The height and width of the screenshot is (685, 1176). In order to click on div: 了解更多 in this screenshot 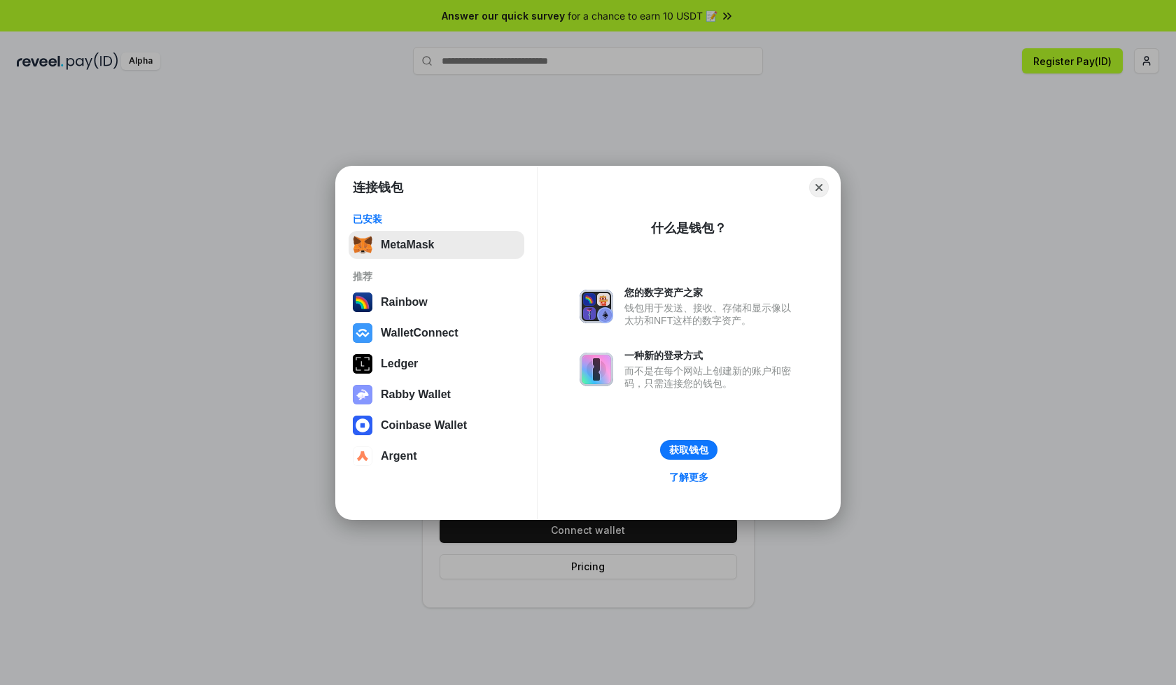, I will do `click(689, 477)`.